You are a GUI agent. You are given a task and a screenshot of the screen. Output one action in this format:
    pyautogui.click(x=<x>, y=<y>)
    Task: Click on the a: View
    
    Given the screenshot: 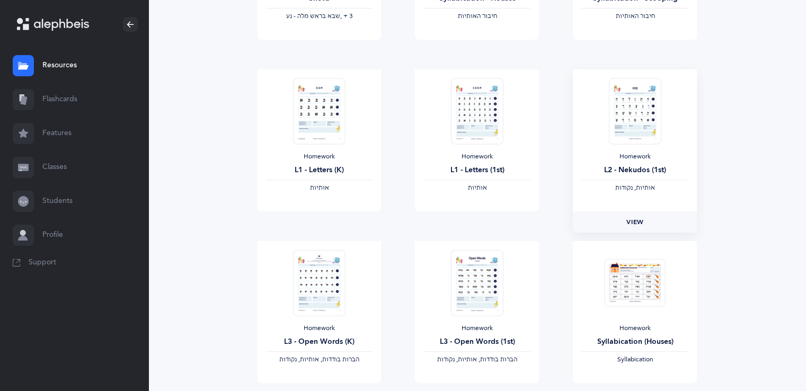 What is the action you would take?
    pyautogui.click(x=635, y=222)
    